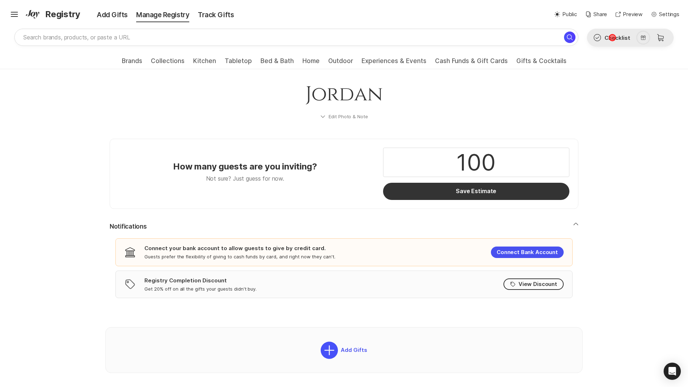 Image resolution: width=688 pixels, height=387 pixels. Describe the element at coordinates (200, 289) in the screenshot. I see `p: Get 20% off on all the gifts your guests didn't buy.` at that location.